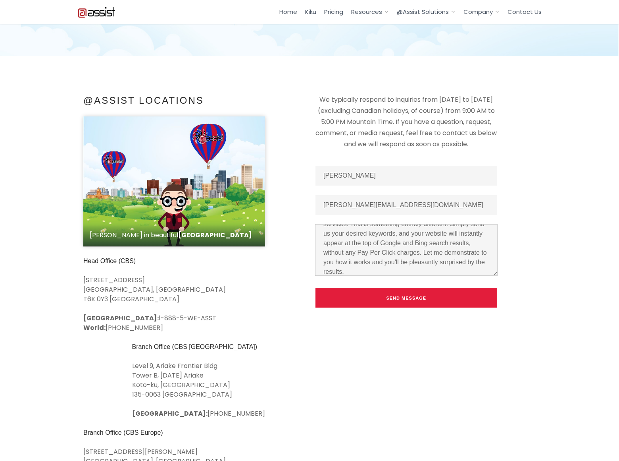  Describe the element at coordinates (407, 175) in the screenshot. I see `input: Your Name` at that location.